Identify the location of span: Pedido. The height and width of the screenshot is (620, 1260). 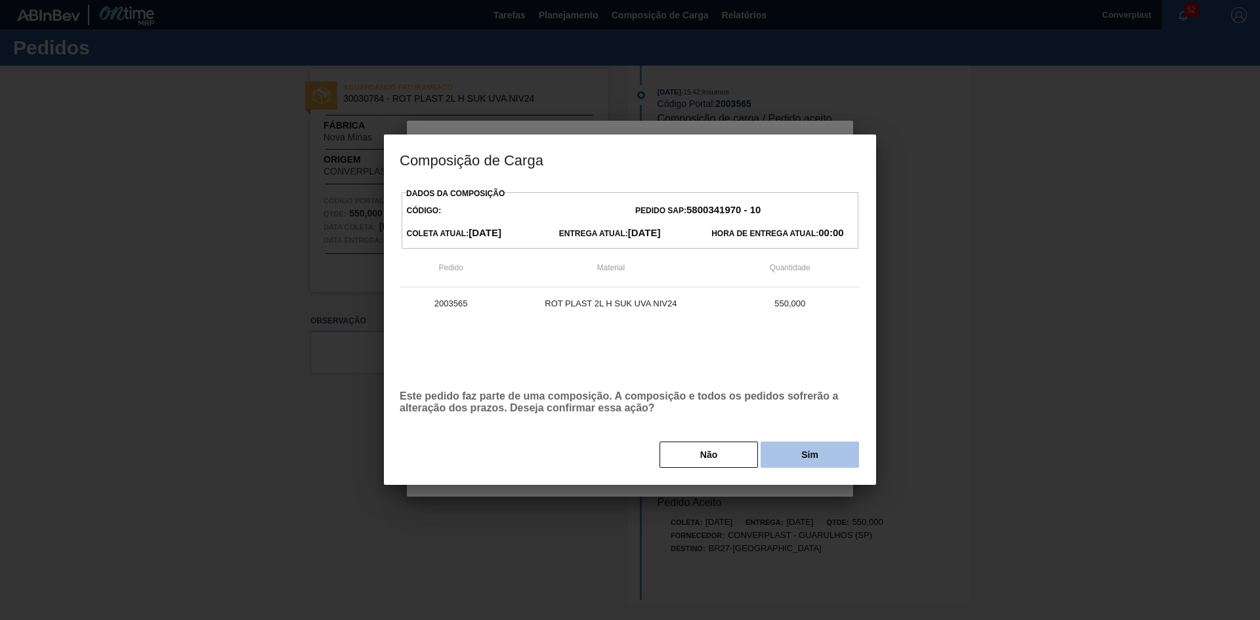
(450, 268).